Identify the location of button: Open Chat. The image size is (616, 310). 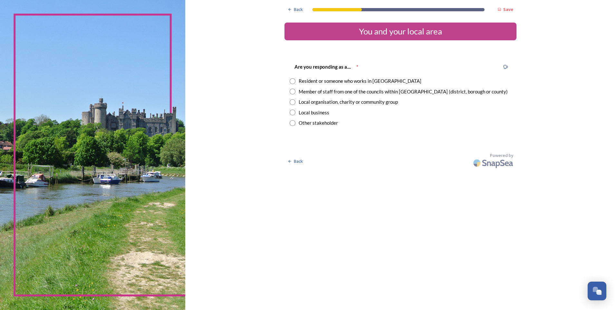
(597, 291).